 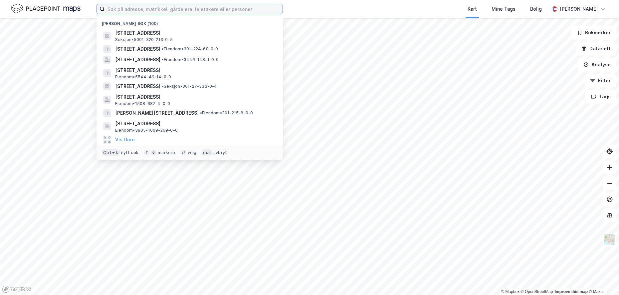 I want to click on div: Mine Tags, so click(x=504, y=9).